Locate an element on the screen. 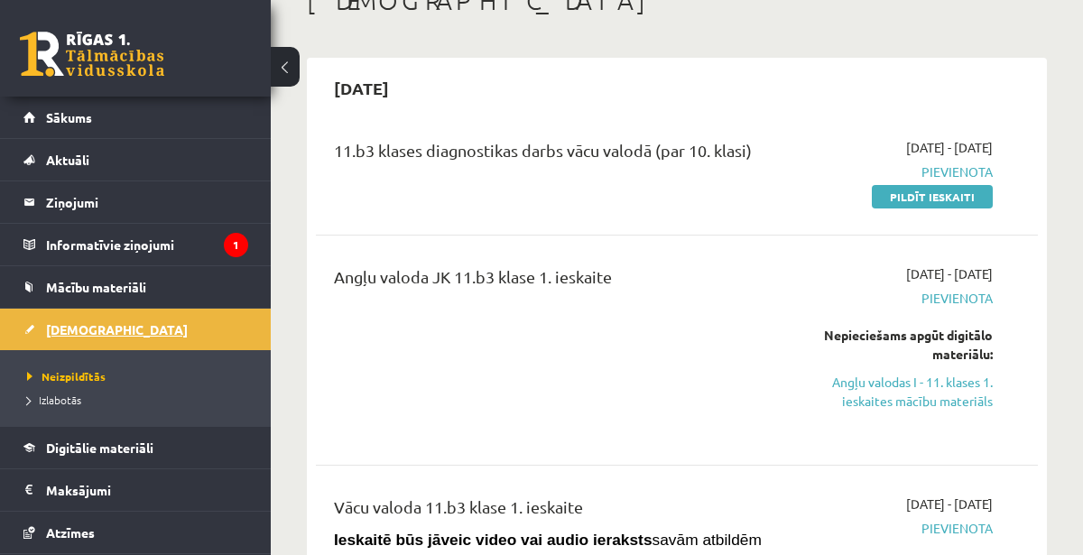 This screenshot has width=1083, height=555. a: Neizpildītās is located at coordinates (140, 376).